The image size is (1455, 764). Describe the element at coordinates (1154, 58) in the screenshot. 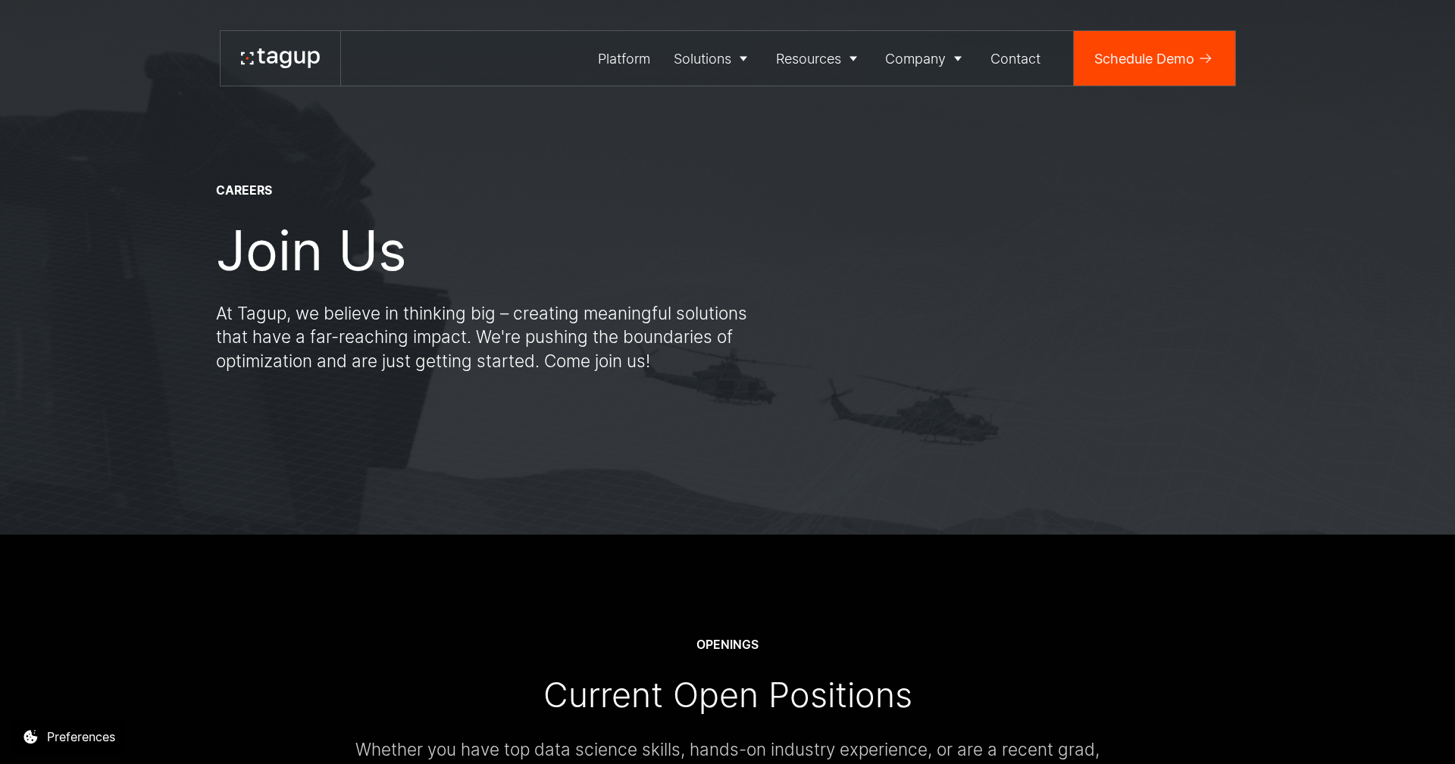

I see `a: Schedule Demo` at that location.